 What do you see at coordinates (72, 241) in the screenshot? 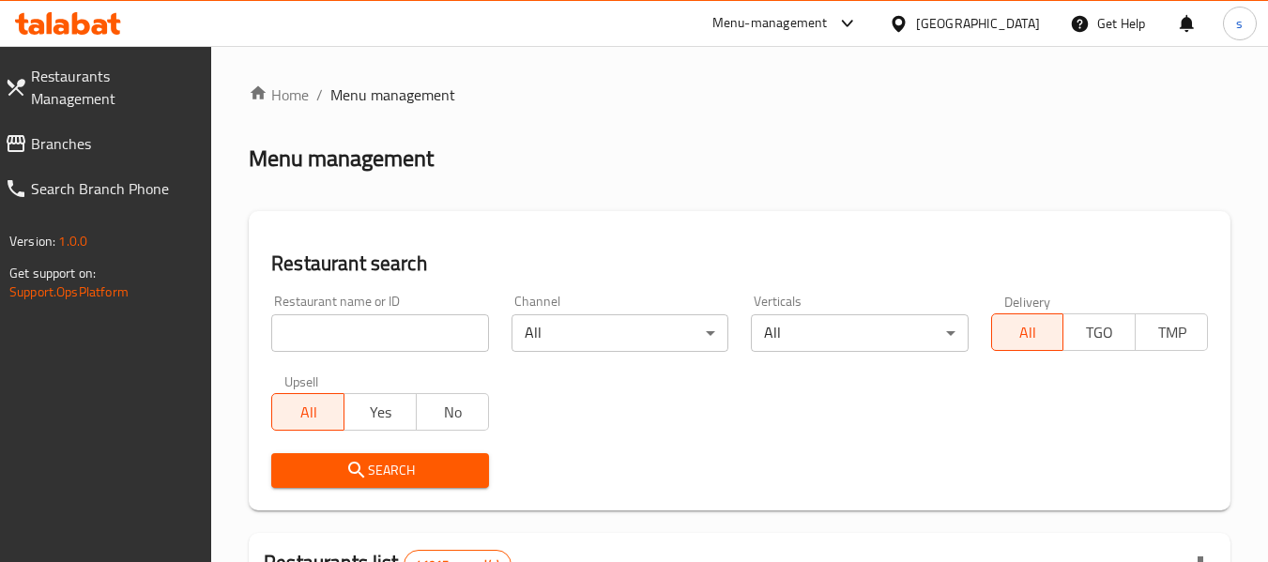
I see `span: 1.0.0` at bounding box center [72, 241].